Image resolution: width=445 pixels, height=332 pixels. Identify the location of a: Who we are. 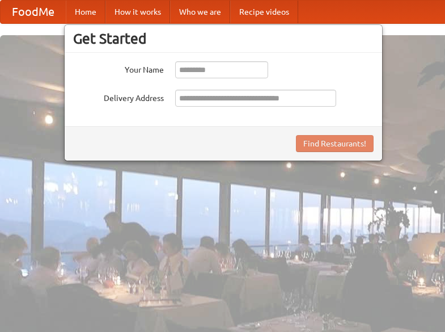
(200, 12).